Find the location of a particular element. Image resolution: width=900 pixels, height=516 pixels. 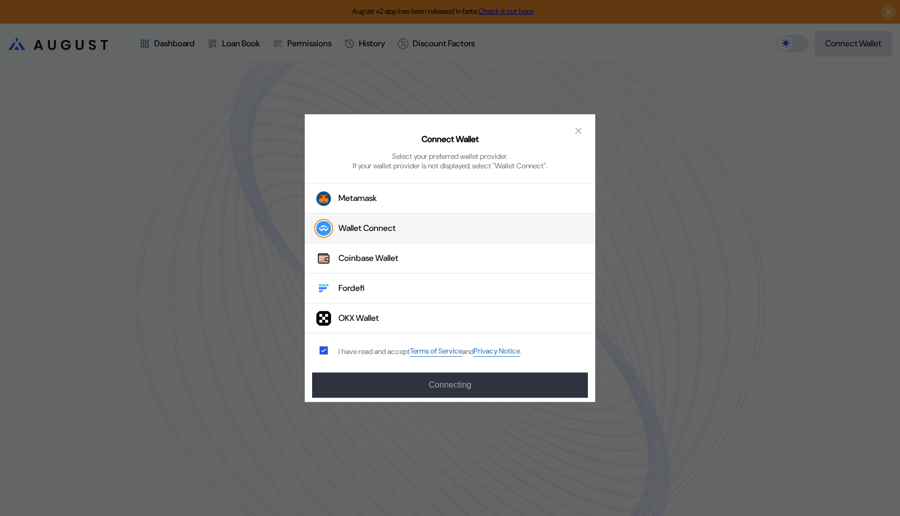

div: Wallet Connect is located at coordinates (367, 228).